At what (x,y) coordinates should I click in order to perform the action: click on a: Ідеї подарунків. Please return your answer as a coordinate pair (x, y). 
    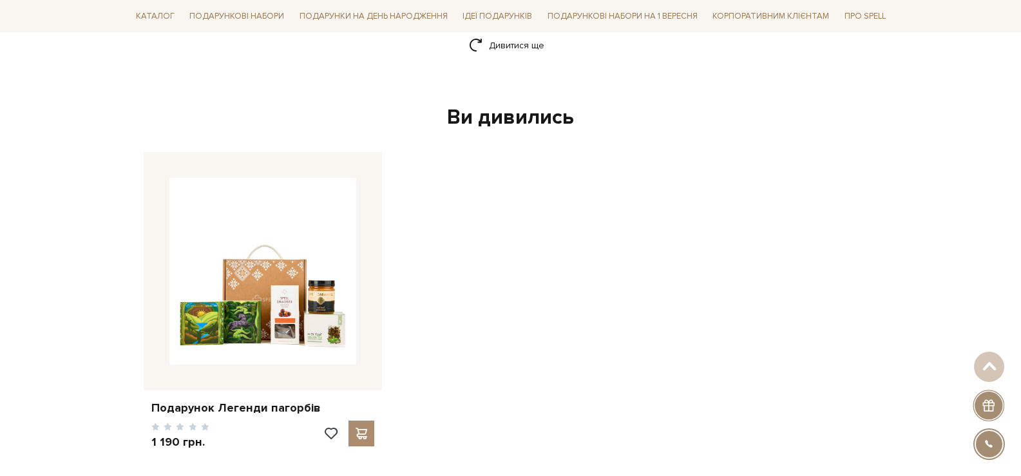
    Looking at the image, I should click on (497, 16).